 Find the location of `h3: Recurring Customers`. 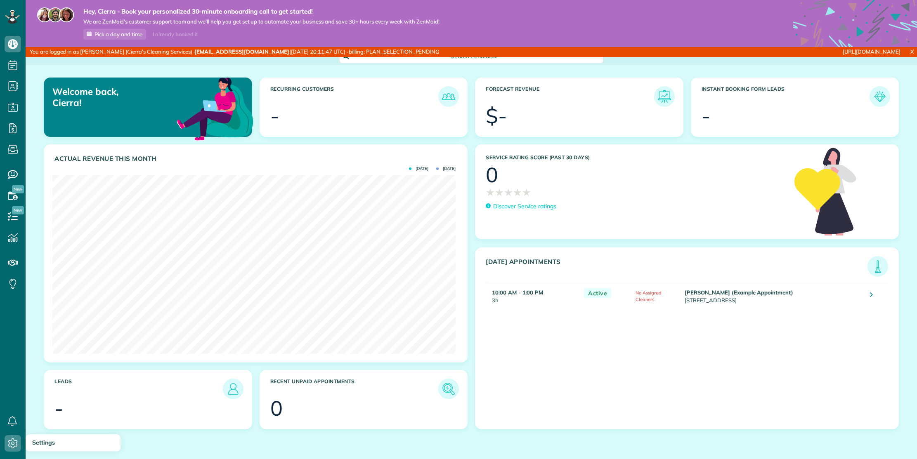

h3: Recurring Customers is located at coordinates (355, 97).